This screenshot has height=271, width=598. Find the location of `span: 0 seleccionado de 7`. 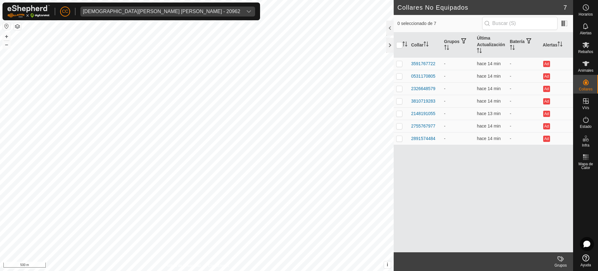

span: 0 seleccionado de 7 is located at coordinates (440, 23).